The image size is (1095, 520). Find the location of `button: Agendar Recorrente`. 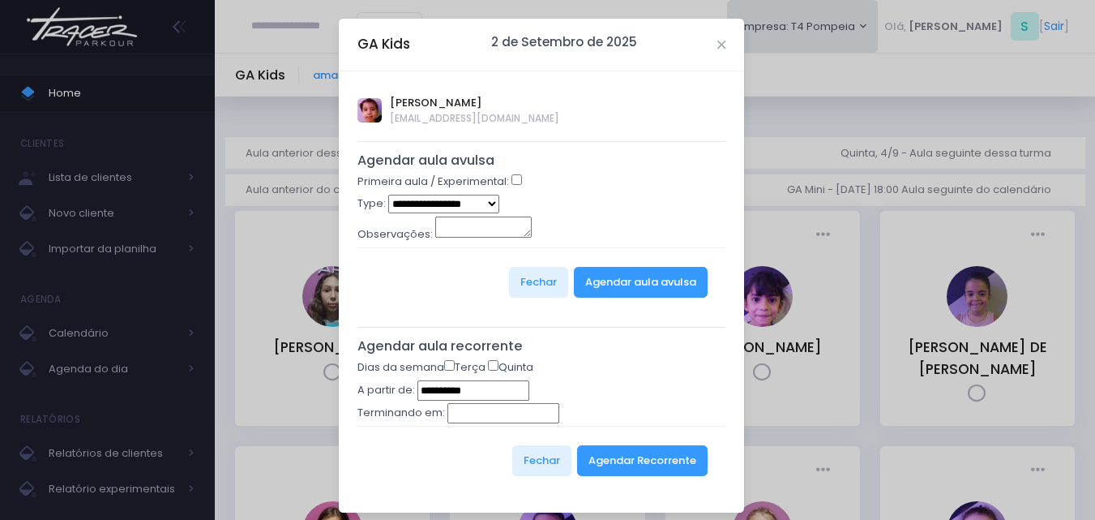

button: Agendar Recorrente is located at coordinates (642, 460).